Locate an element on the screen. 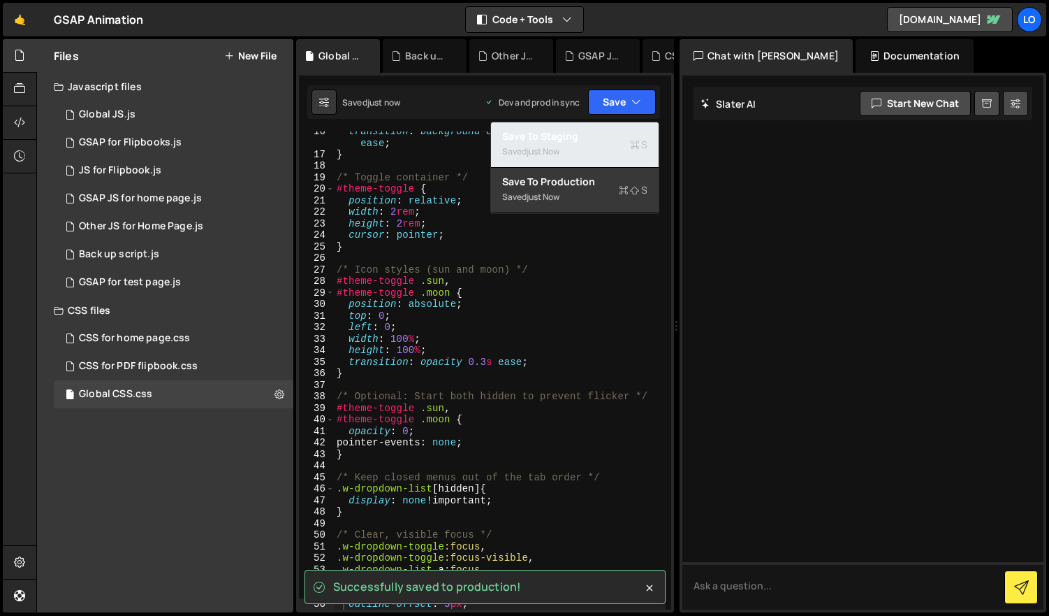  div: 28 is located at coordinates (316, 281).